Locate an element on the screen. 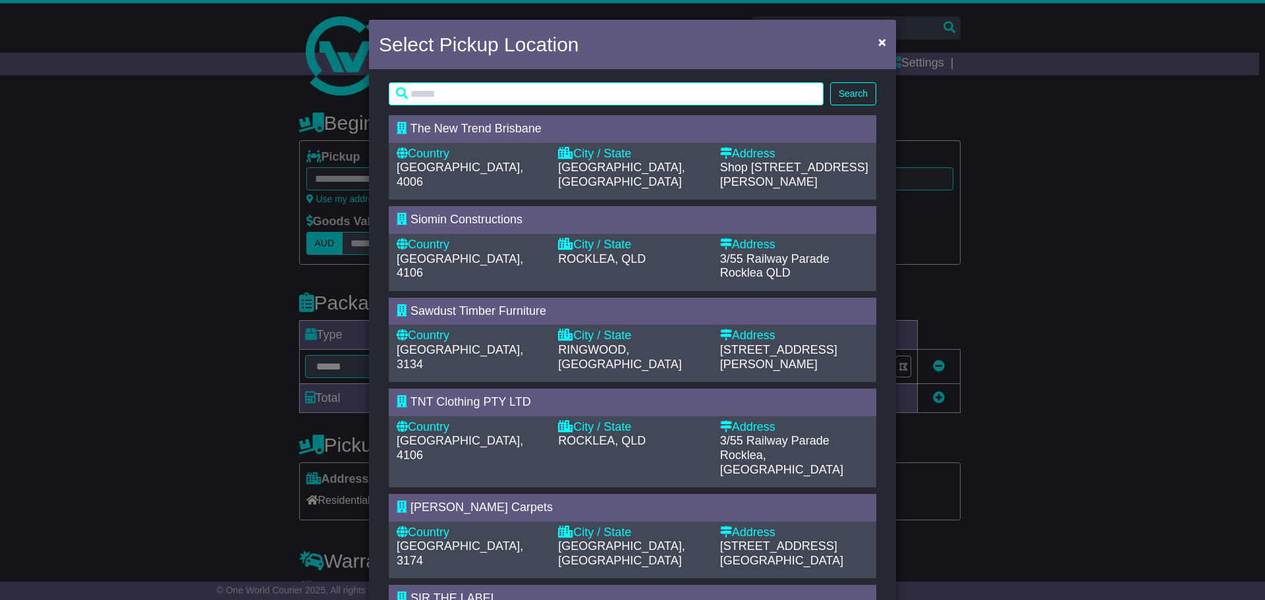 The width and height of the screenshot is (1265, 600). span: Siomin Constructions is located at coordinates (467, 219).